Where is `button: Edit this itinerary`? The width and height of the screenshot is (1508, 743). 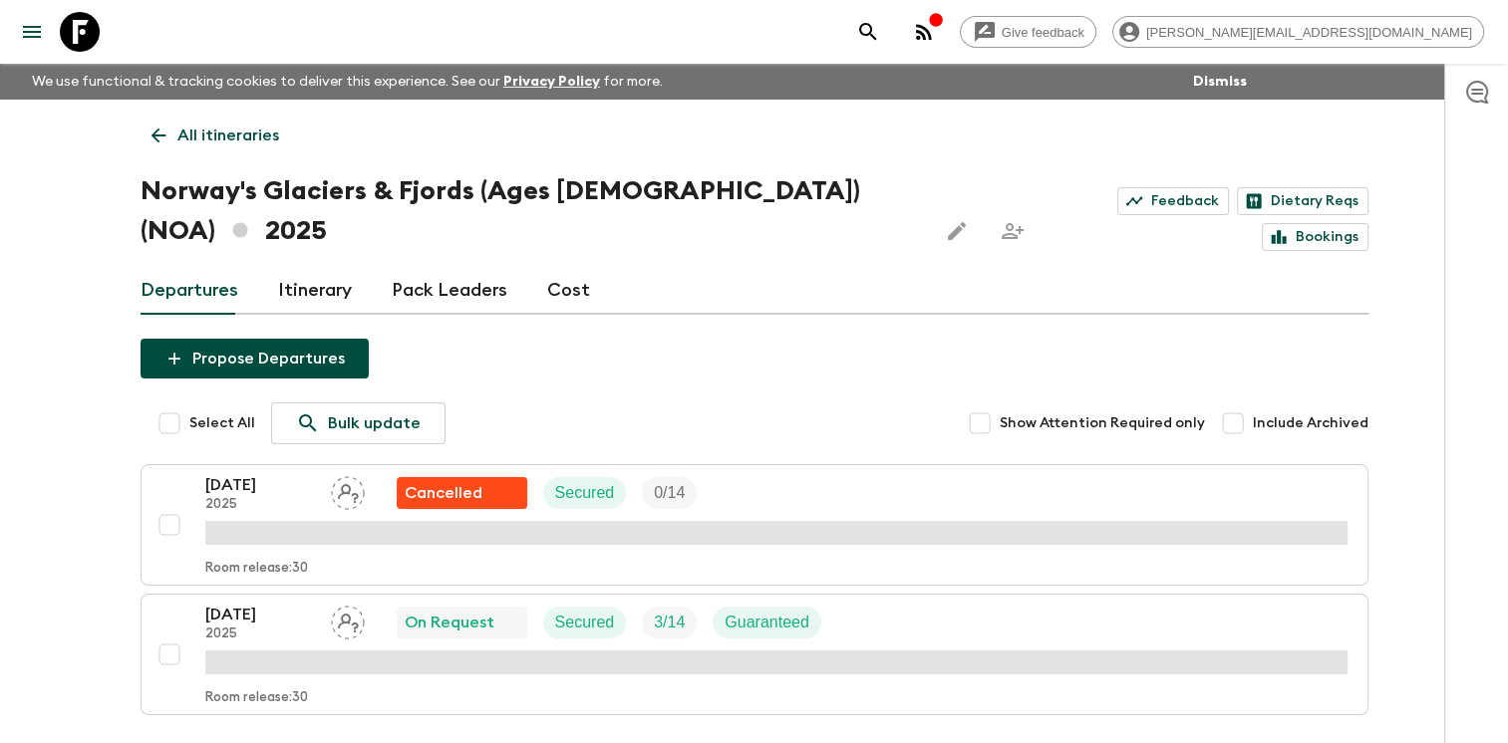 button: Edit this itinerary is located at coordinates (957, 231).